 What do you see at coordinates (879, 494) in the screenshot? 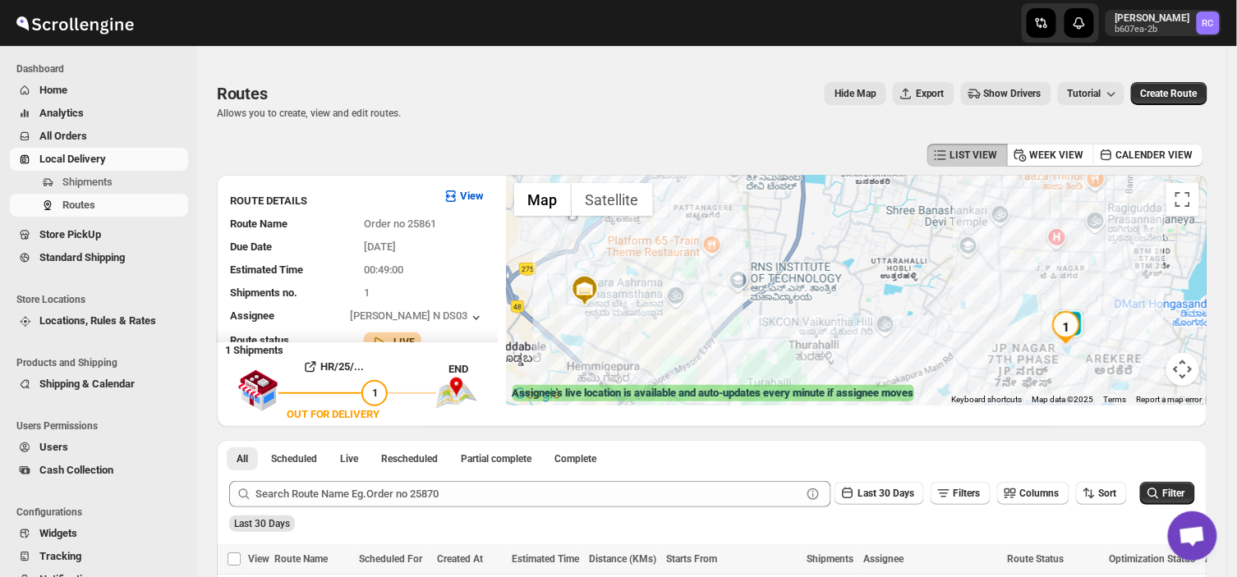
I see `button: Last 30 Days` at bounding box center [879, 494].